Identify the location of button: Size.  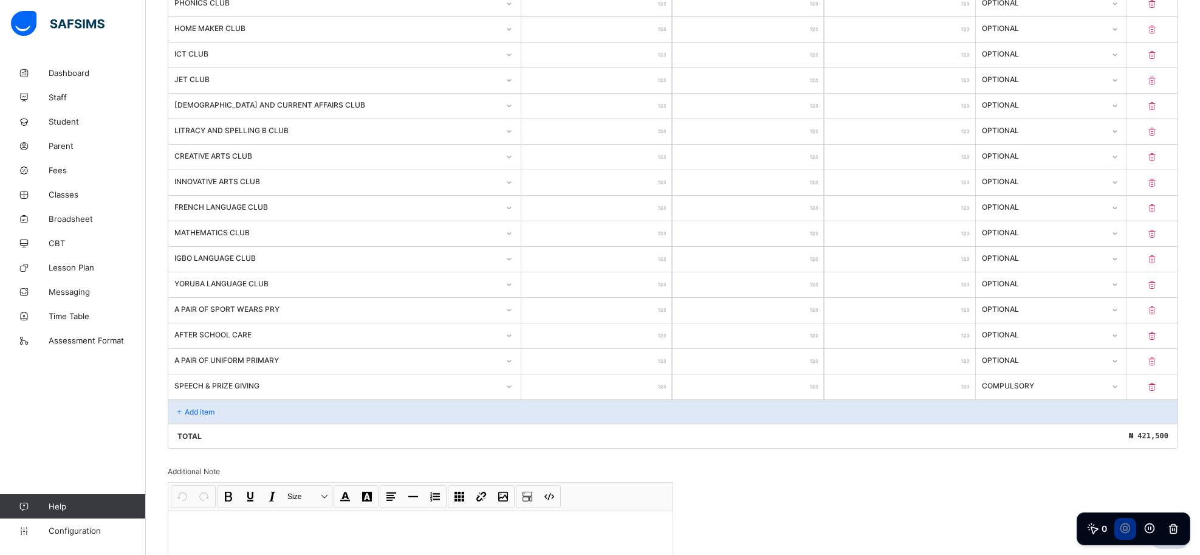
(307, 496).